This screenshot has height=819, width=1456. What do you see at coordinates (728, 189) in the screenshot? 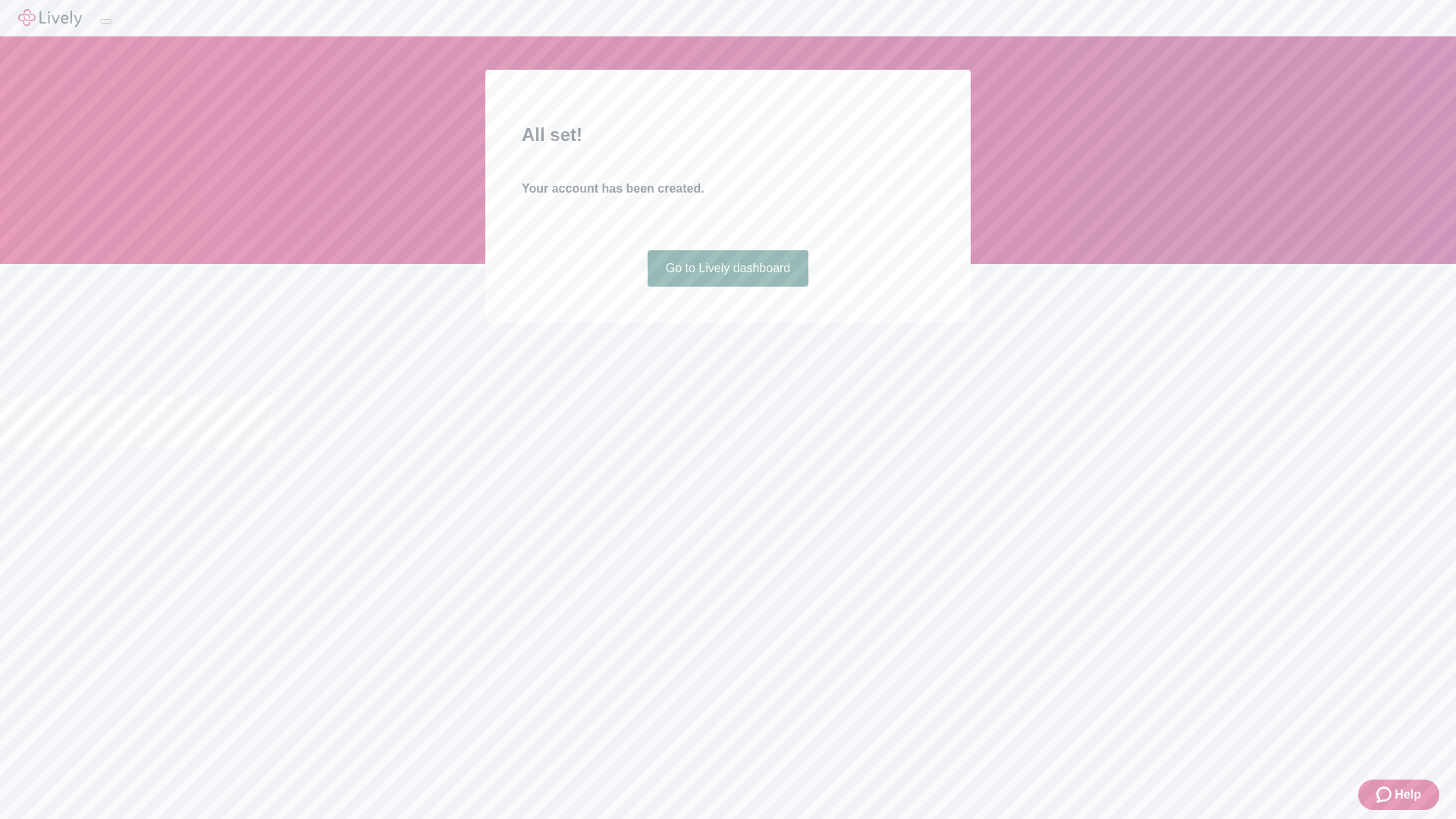
I see `h4: Your account has been created.` at bounding box center [728, 189].